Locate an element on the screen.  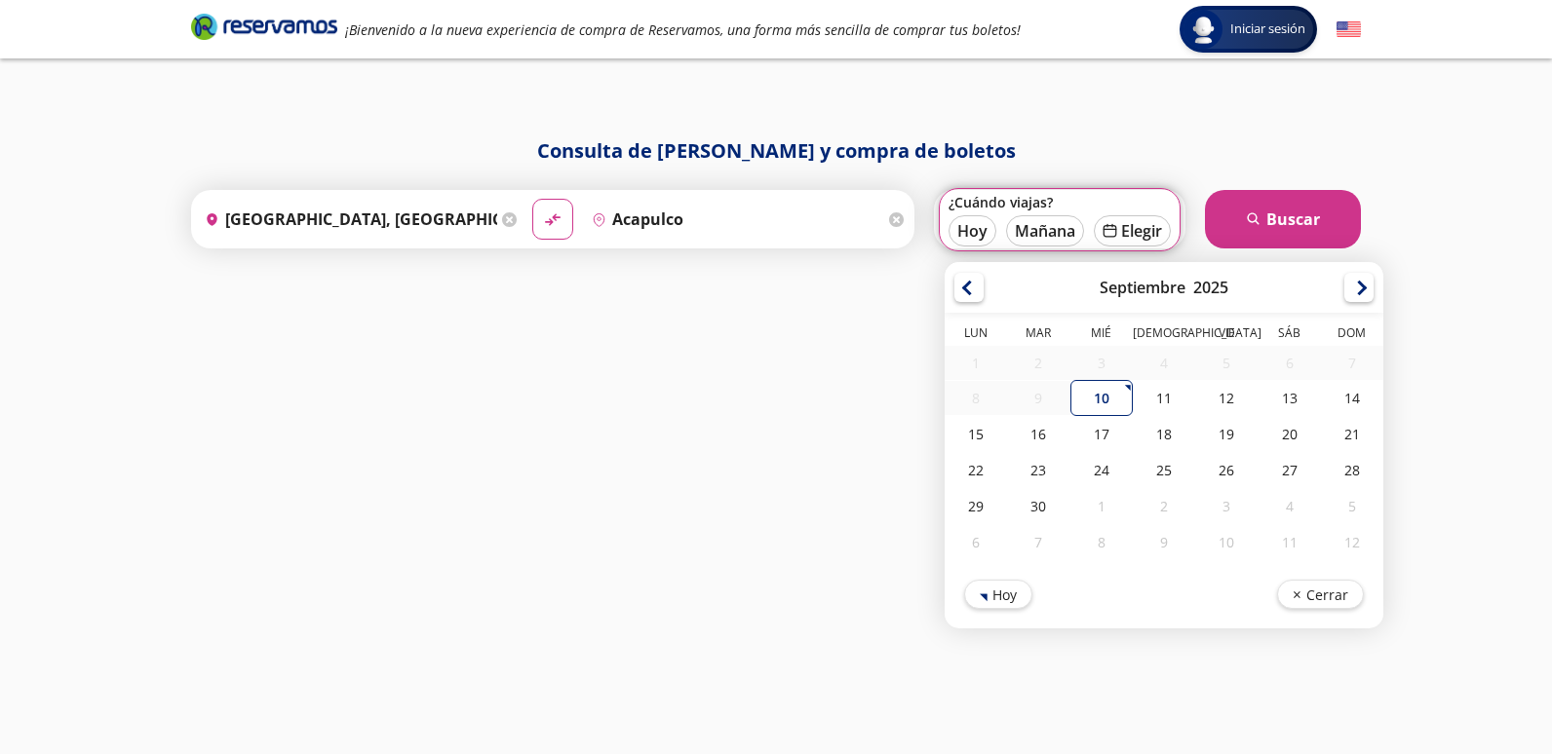
th: Lunes is located at coordinates (976, 335).